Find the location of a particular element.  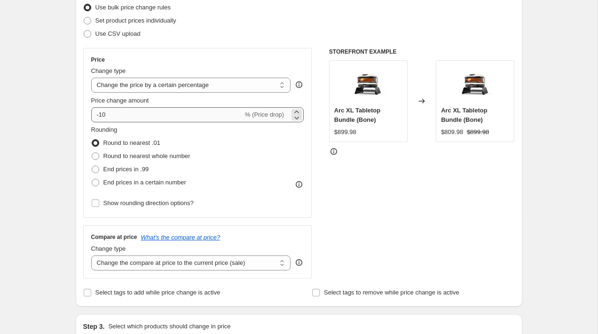

span: Rounding is located at coordinates (104, 129).